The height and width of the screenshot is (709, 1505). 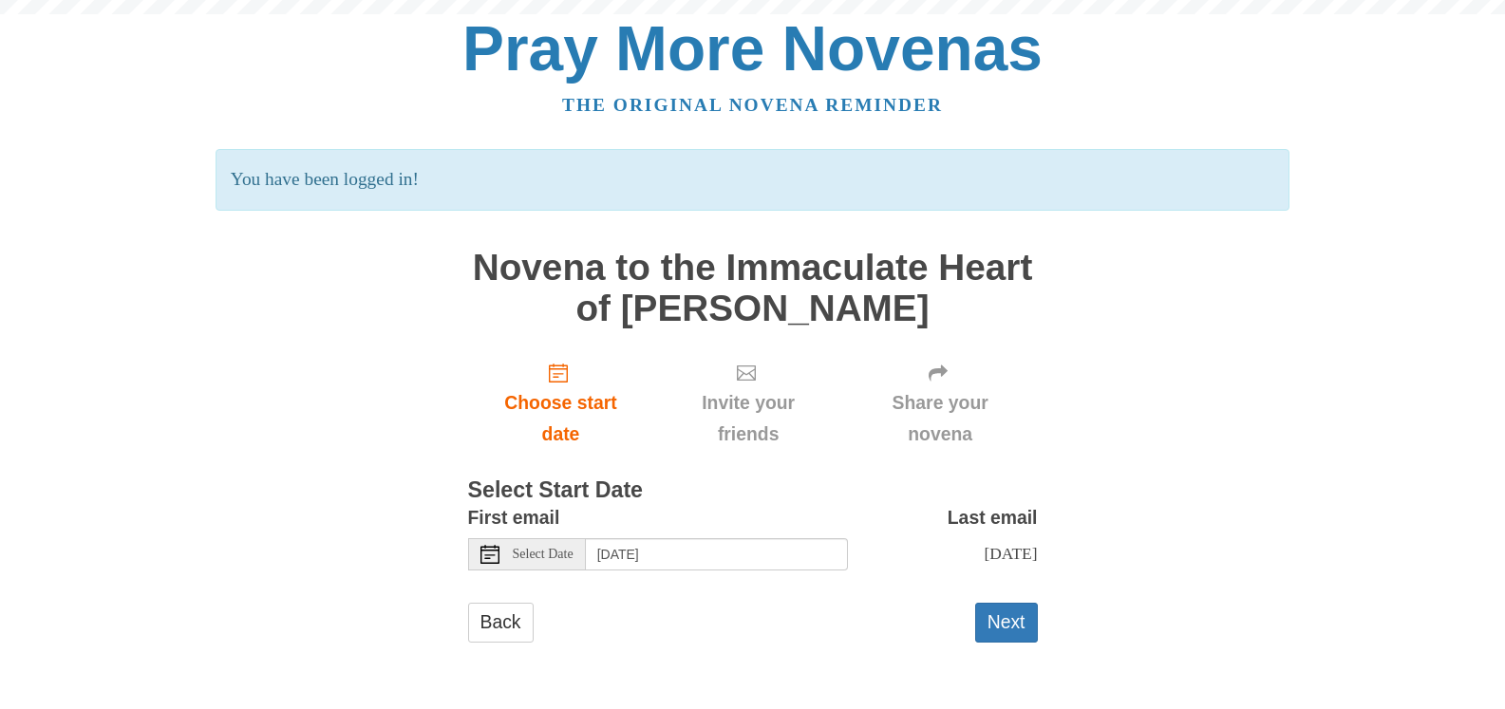 What do you see at coordinates (543, 554) in the screenshot?
I see `span: Select Date` at bounding box center [543, 554].